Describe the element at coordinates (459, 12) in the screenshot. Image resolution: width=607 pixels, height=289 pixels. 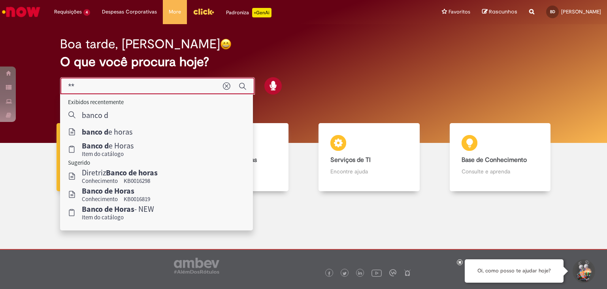
I see `span: Favoritos` at that location.